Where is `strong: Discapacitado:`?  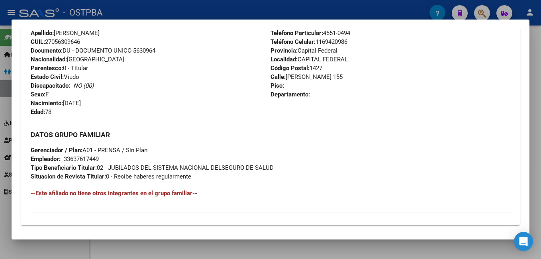
strong: Discapacitado: is located at coordinates (50, 86).